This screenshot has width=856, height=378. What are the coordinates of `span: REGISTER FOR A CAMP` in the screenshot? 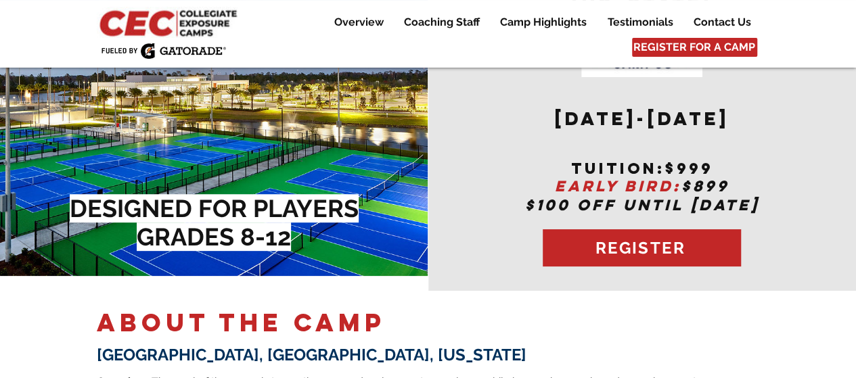 It's located at (695, 47).